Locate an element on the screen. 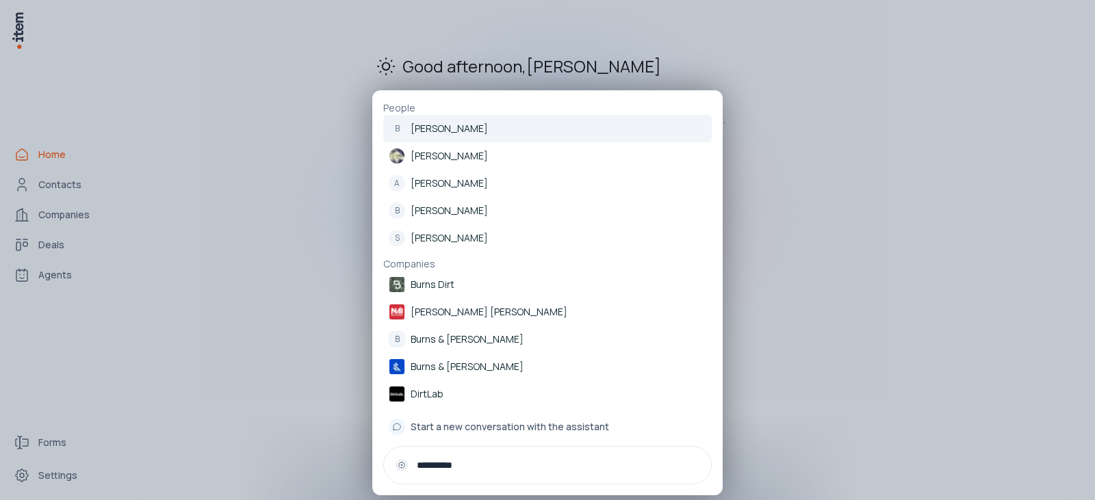 The width and height of the screenshot is (1095, 500). p: Companies is located at coordinates (547, 264).